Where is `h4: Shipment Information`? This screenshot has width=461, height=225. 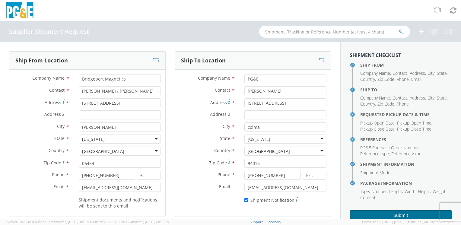 h4: Shipment Information is located at coordinates (406, 164).